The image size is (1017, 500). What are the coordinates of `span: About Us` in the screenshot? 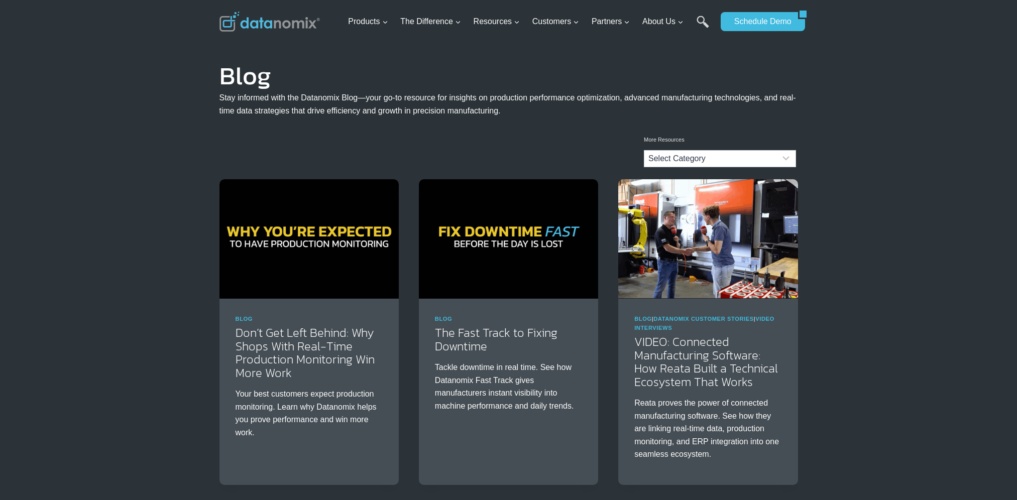 It's located at (663, 22).